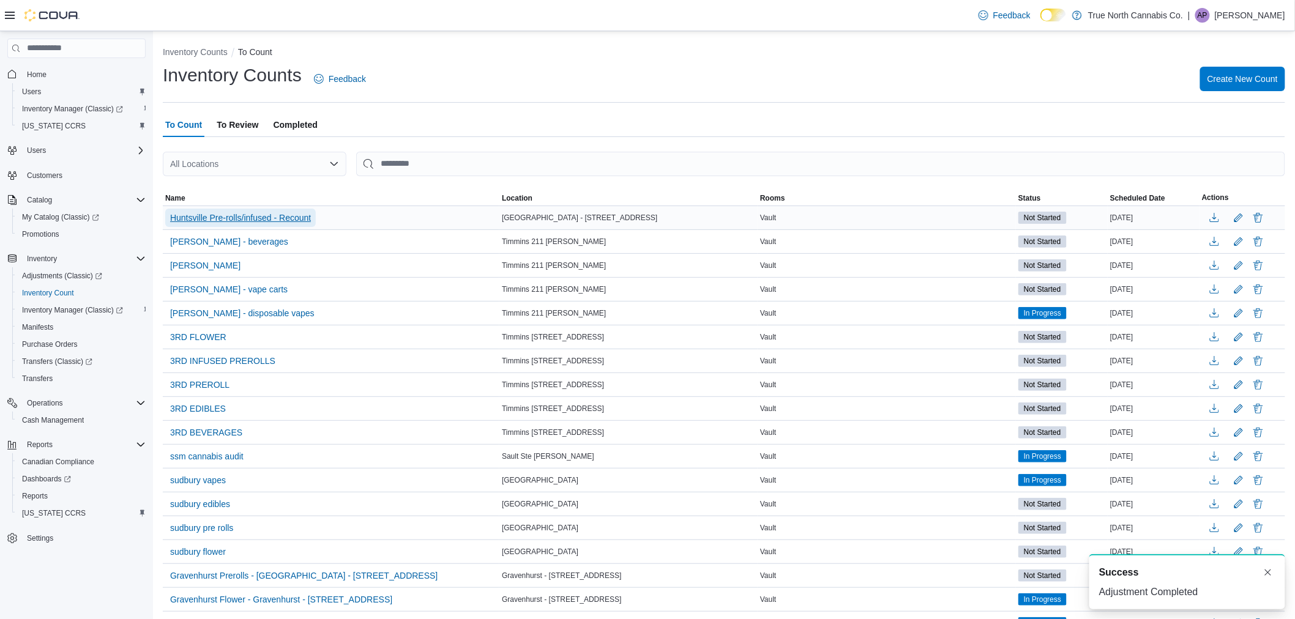 This screenshot has height=619, width=1295. Describe the element at coordinates (1153, 198) in the screenshot. I see `button: Scheduled Date` at that location.